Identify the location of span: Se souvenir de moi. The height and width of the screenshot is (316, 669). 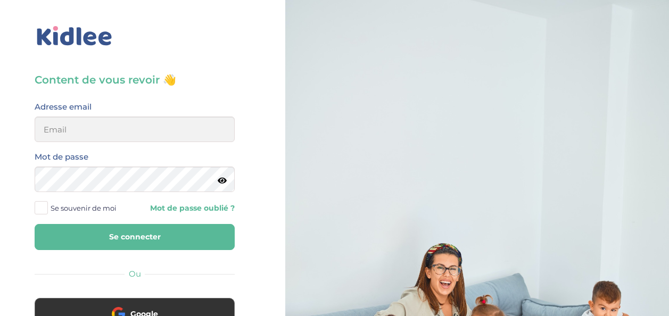
(84, 208).